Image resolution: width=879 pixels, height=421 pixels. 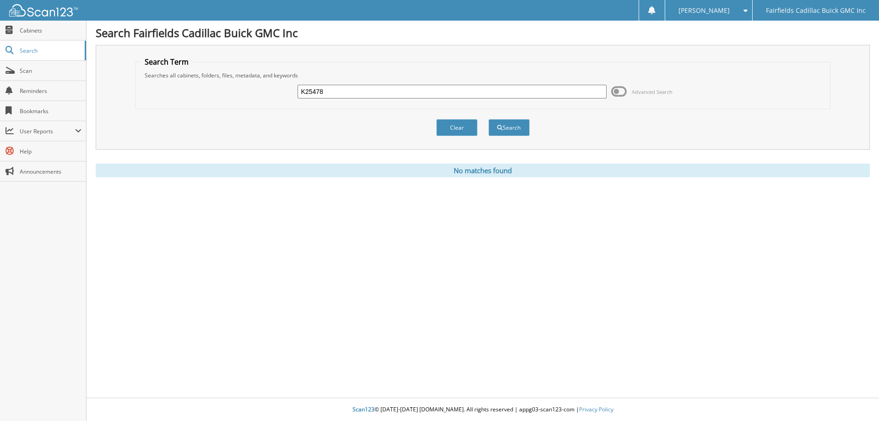 I want to click on img: scan123-logo-white.svg, so click(x=43, y=10).